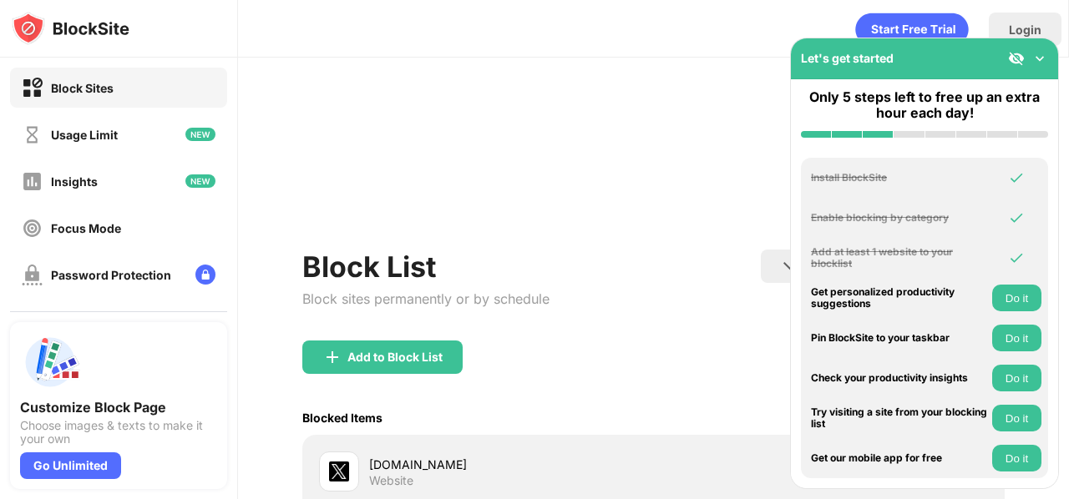 This screenshot has width=1069, height=499. Describe the element at coordinates (86, 228) in the screenshot. I see `div: Focus Mode` at that location.